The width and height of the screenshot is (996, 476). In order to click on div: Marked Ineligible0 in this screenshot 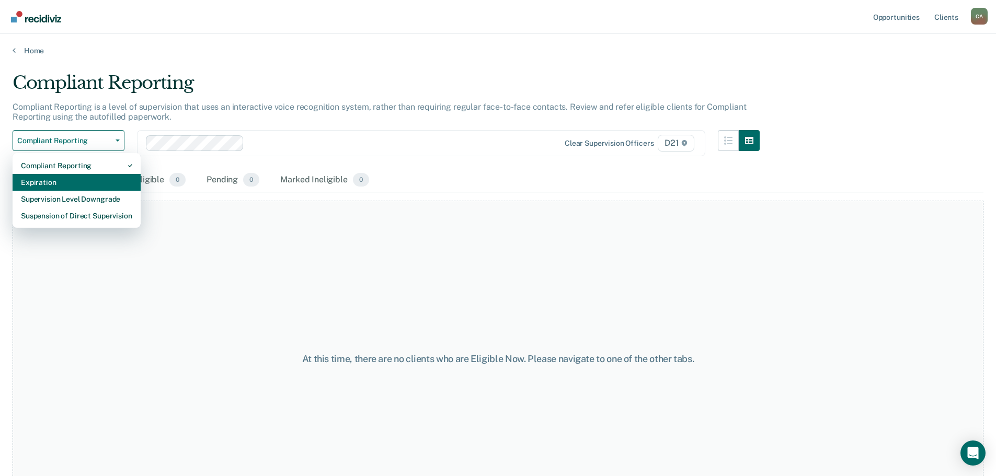, I will do `click(325, 180)`.